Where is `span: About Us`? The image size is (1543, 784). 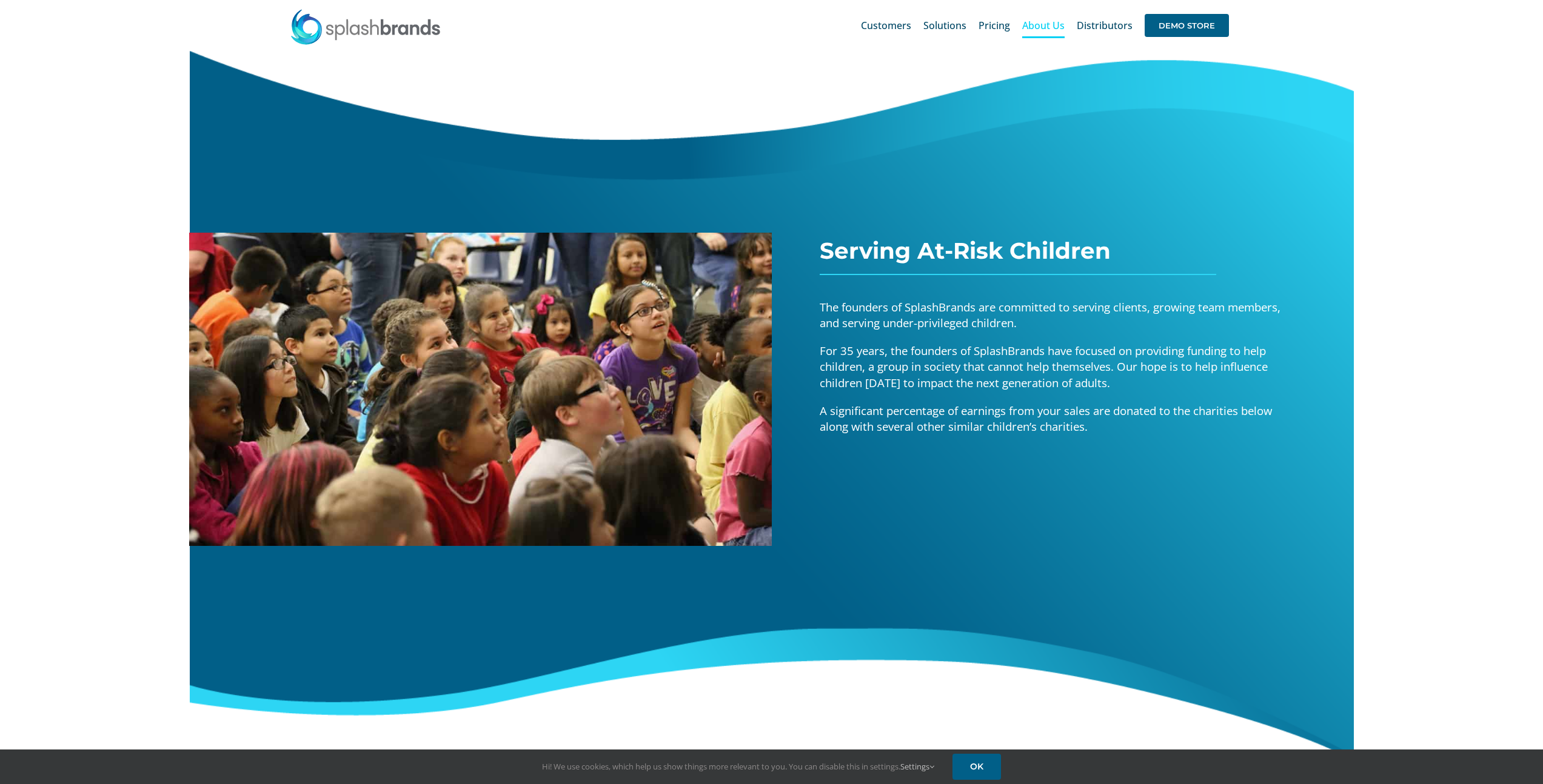 span: About Us is located at coordinates (1043, 26).